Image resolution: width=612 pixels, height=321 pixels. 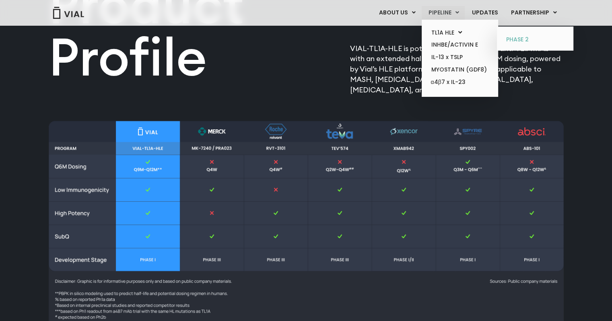 I want to click on a: UPDATES, so click(x=484, y=13).